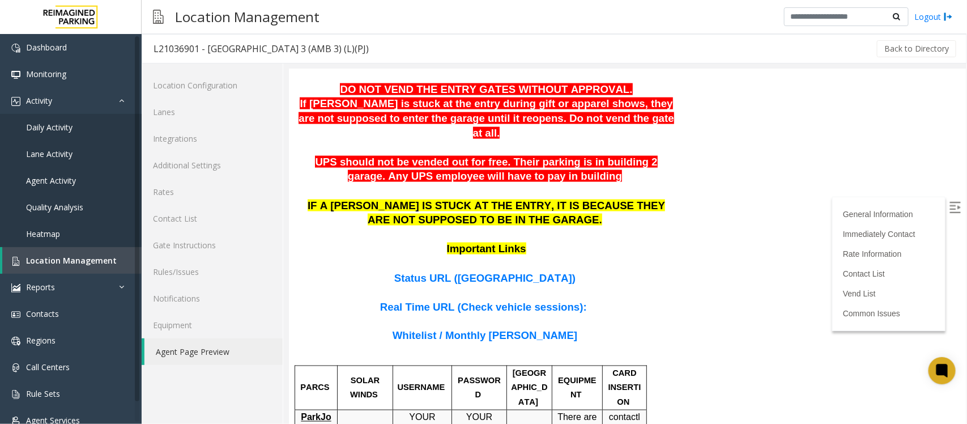  Describe the element at coordinates (197, 20) in the screenshot. I see `span: DO NOT VEND THE ENTRY GATES WITHOUT APPROVAL.` at that location.